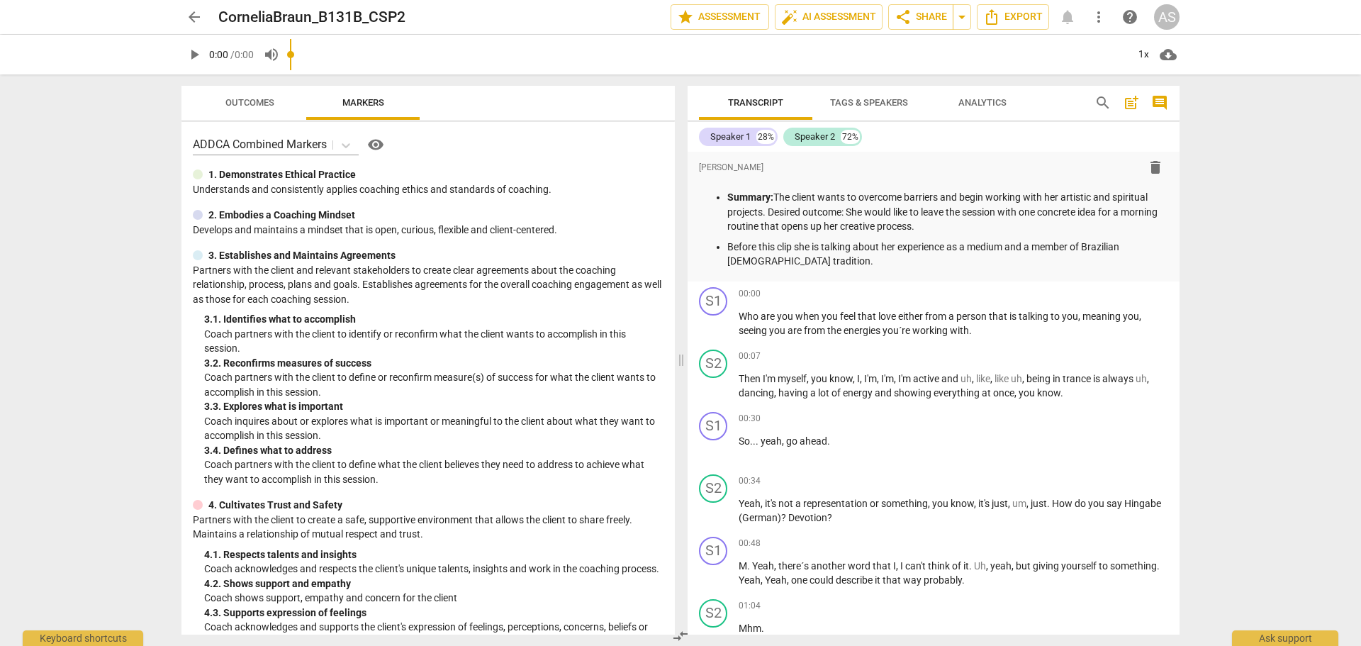 This screenshot has height=646, width=1361. What do you see at coordinates (749, 316) in the screenshot?
I see `span: Who` at bounding box center [749, 316].